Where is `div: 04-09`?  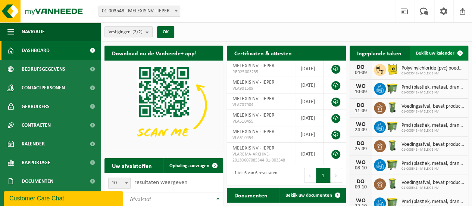 div: 04-09 is located at coordinates (361, 73).